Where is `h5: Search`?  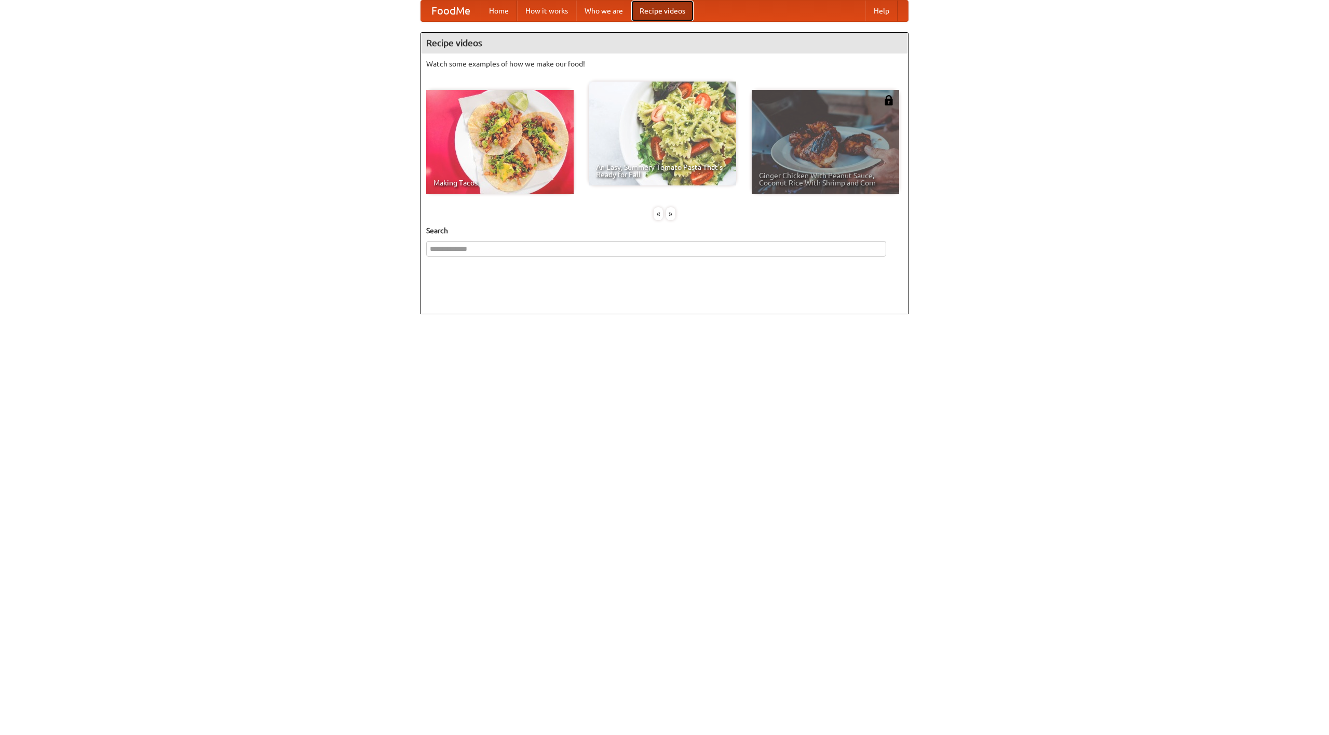 h5: Search is located at coordinates (665, 231).